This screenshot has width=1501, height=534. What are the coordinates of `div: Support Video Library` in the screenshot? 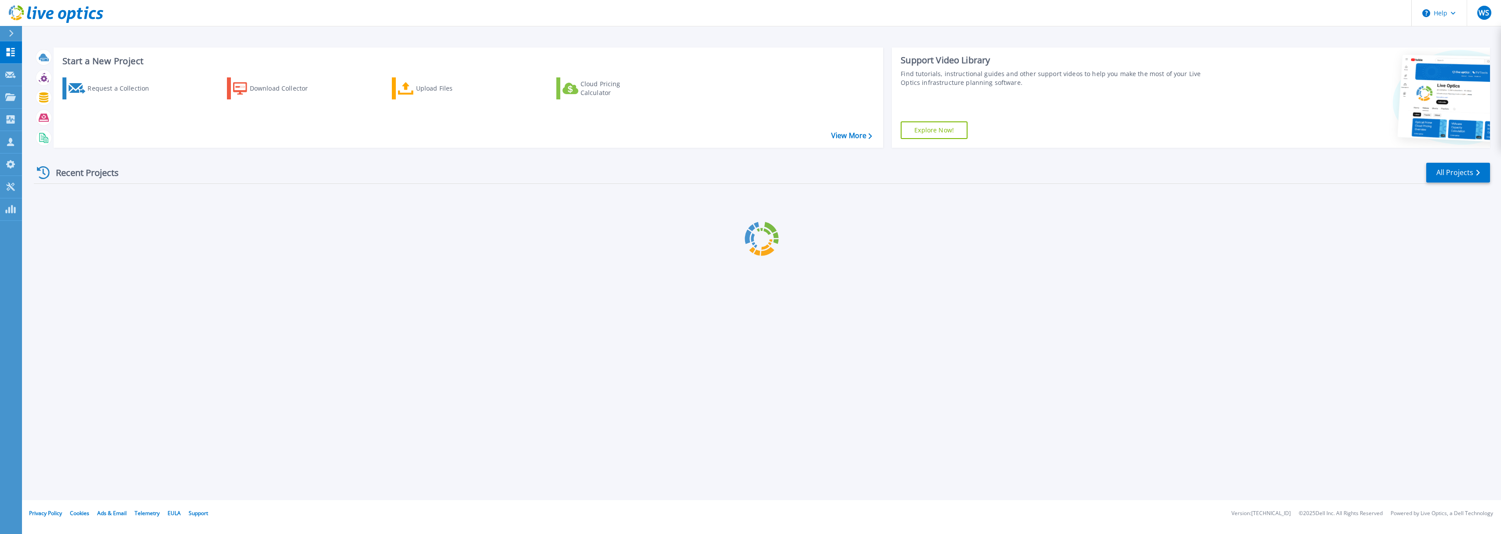 It's located at (1057, 60).